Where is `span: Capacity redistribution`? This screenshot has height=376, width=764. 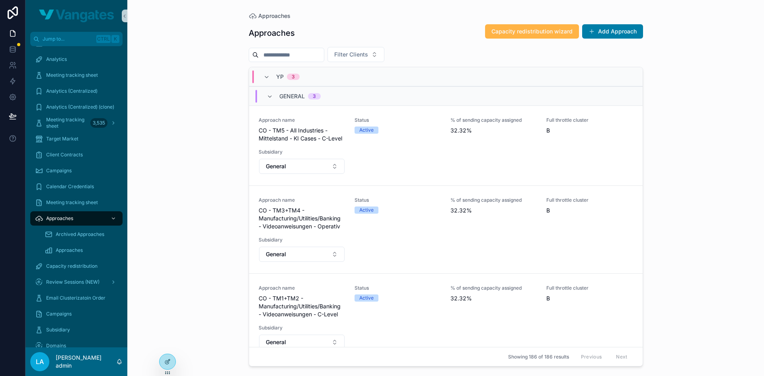 span: Capacity redistribution is located at coordinates (72, 266).